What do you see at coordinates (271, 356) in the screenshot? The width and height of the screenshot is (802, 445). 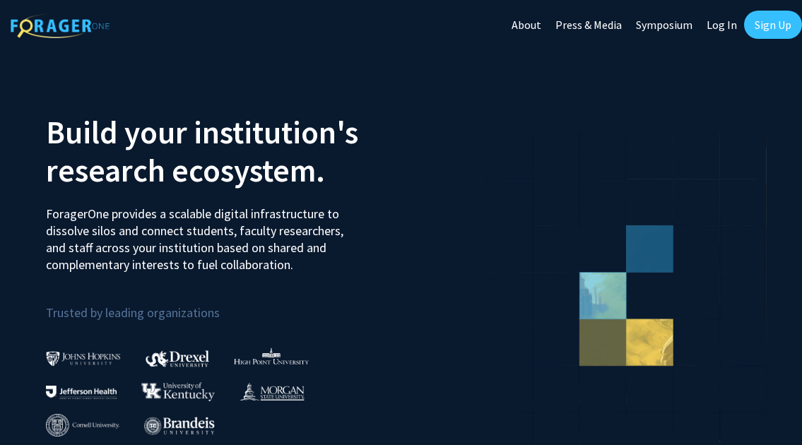 I see `img: High Point University` at bounding box center [271, 356].